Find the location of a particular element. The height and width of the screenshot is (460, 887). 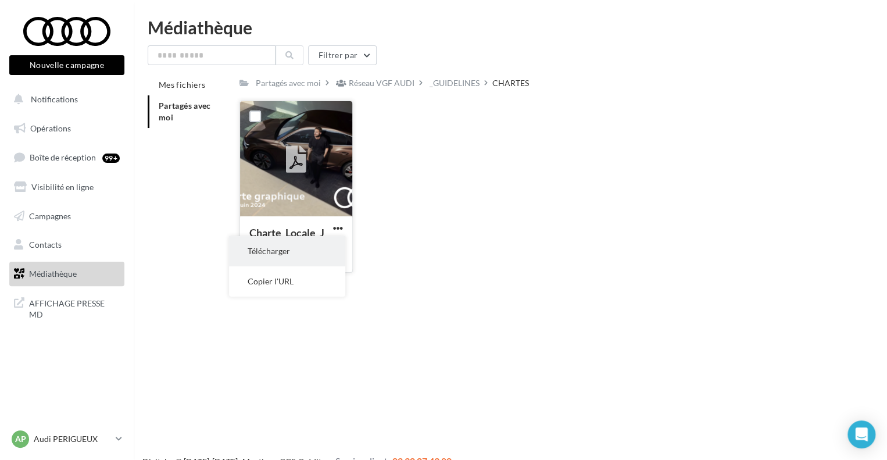

div: Open Intercom Messenger is located at coordinates (862, 434).